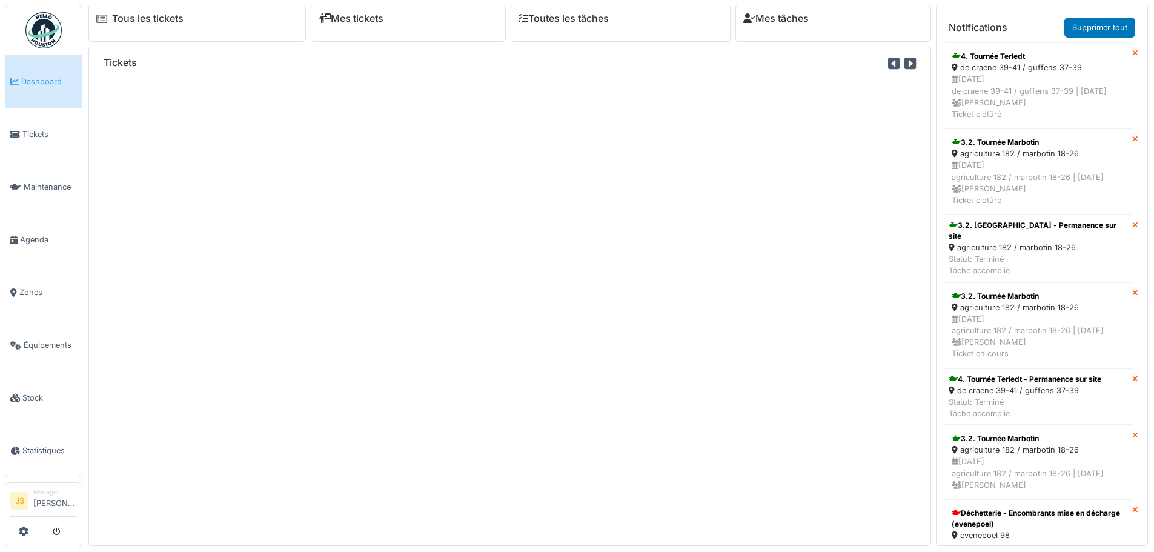 The width and height of the screenshot is (1154, 552). I want to click on a: Stock, so click(44, 397).